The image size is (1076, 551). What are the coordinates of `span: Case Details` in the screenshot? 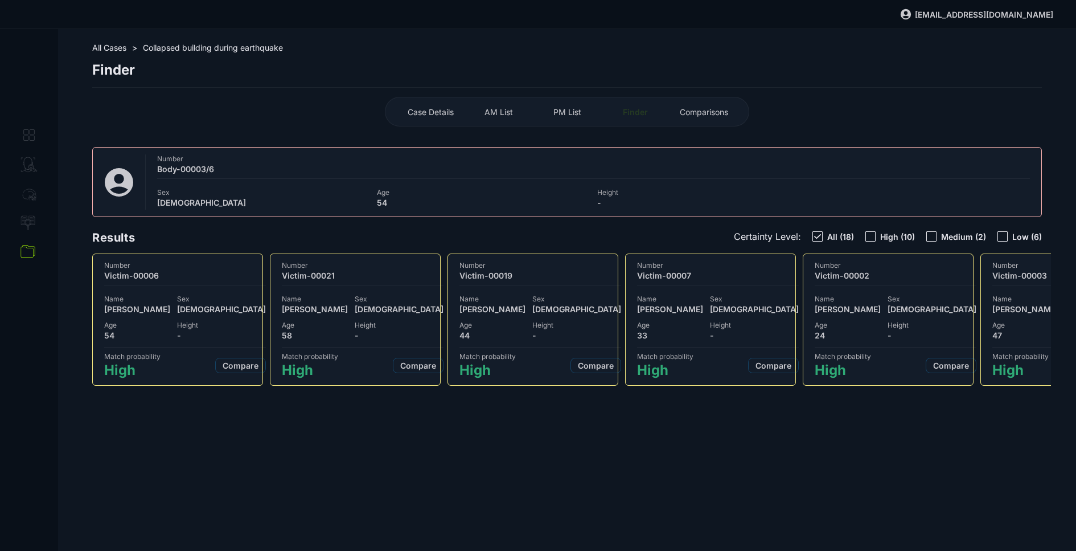 It's located at (430, 112).